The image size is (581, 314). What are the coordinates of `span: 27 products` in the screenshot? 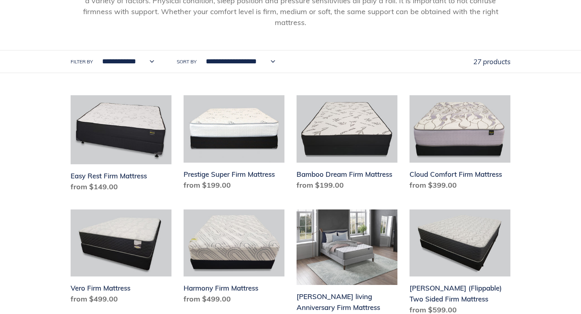 It's located at (492, 61).